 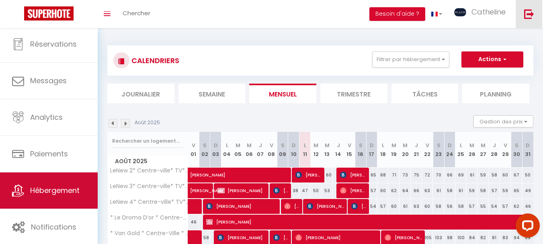 What do you see at coordinates (517, 175) in the screenshot?
I see `div: 67` at bounding box center [517, 175].